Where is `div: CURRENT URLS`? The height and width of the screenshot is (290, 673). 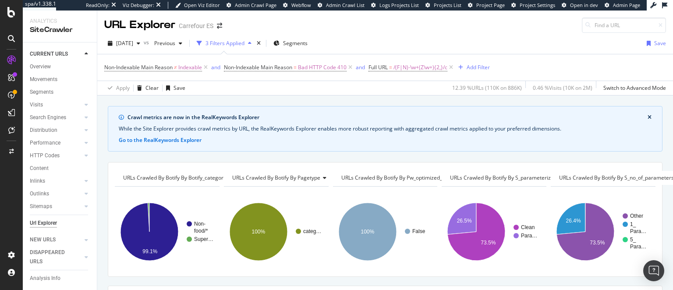
div: CURRENT URLS is located at coordinates (49, 54).